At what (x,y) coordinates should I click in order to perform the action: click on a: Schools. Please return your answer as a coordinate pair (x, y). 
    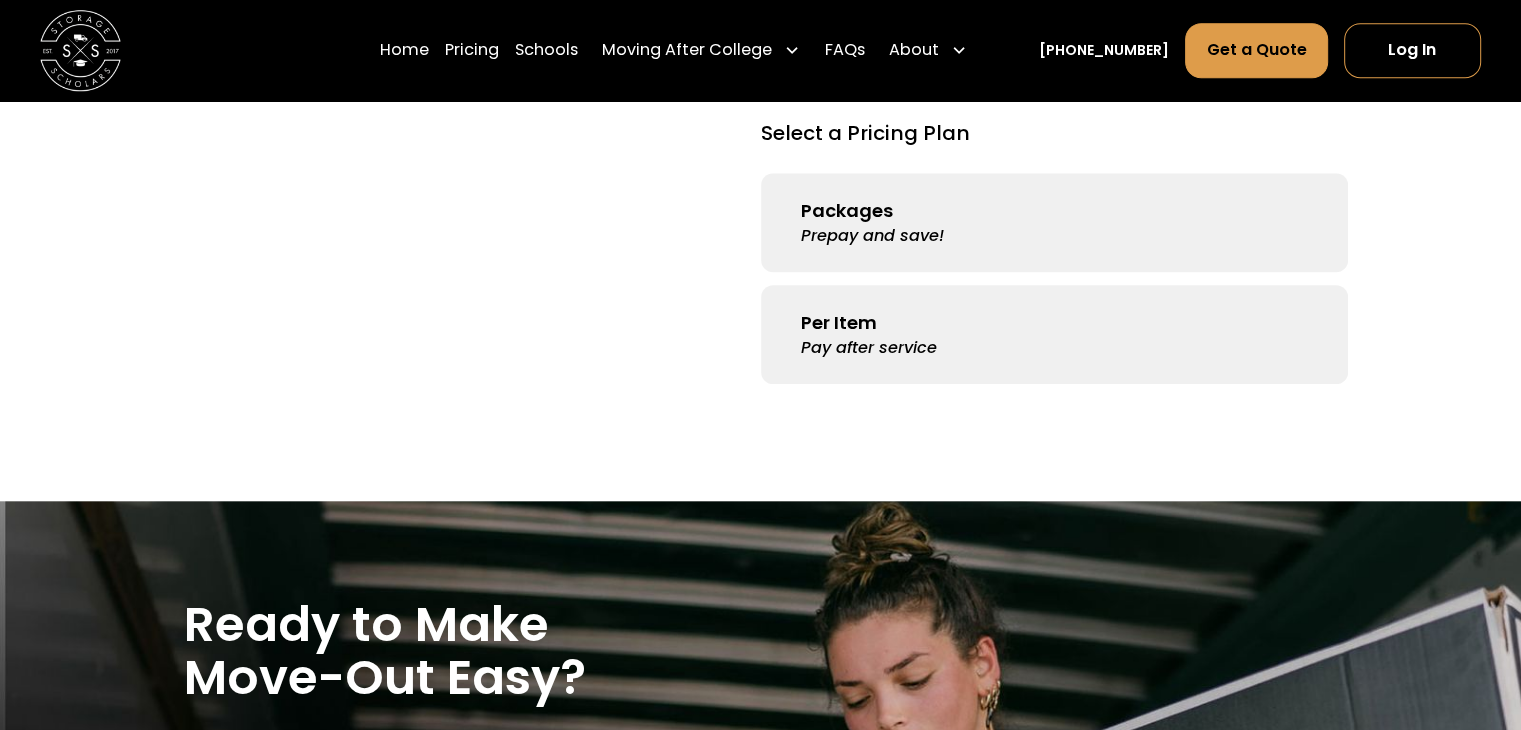
    Looking at the image, I should click on (546, 50).